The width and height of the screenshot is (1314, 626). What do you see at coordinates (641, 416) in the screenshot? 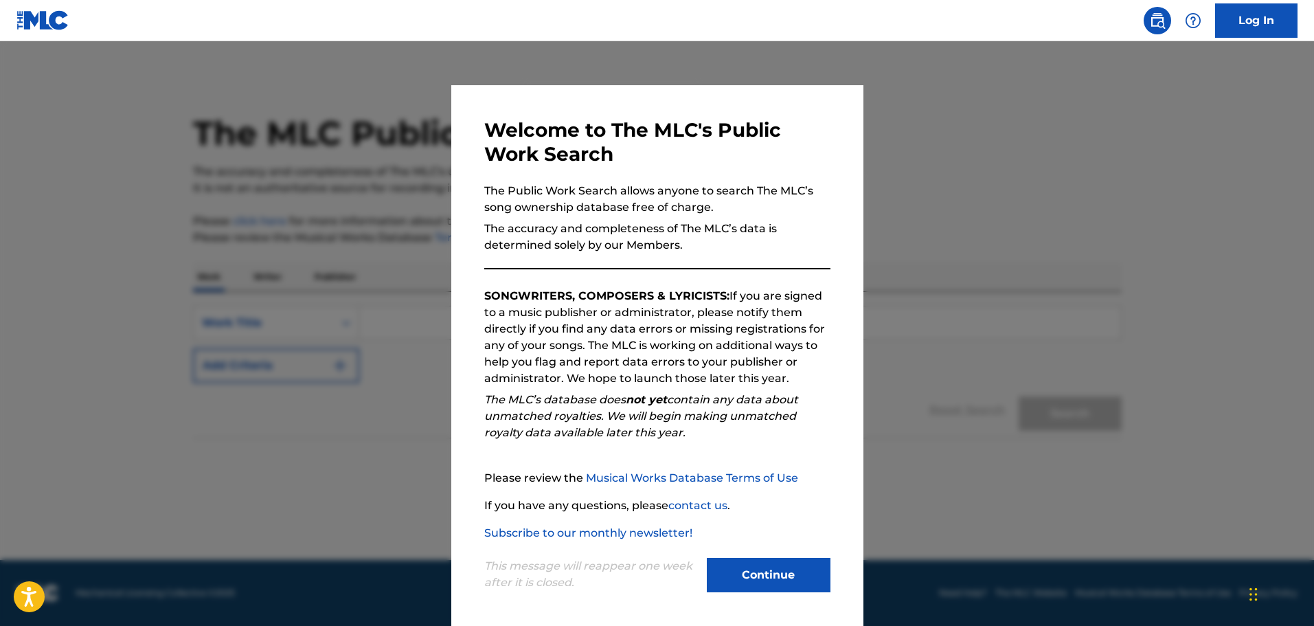
I see `em: The MLC’s database does contain any data about unmatched royalties. We will begin making unmatche...` at bounding box center [641, 416].